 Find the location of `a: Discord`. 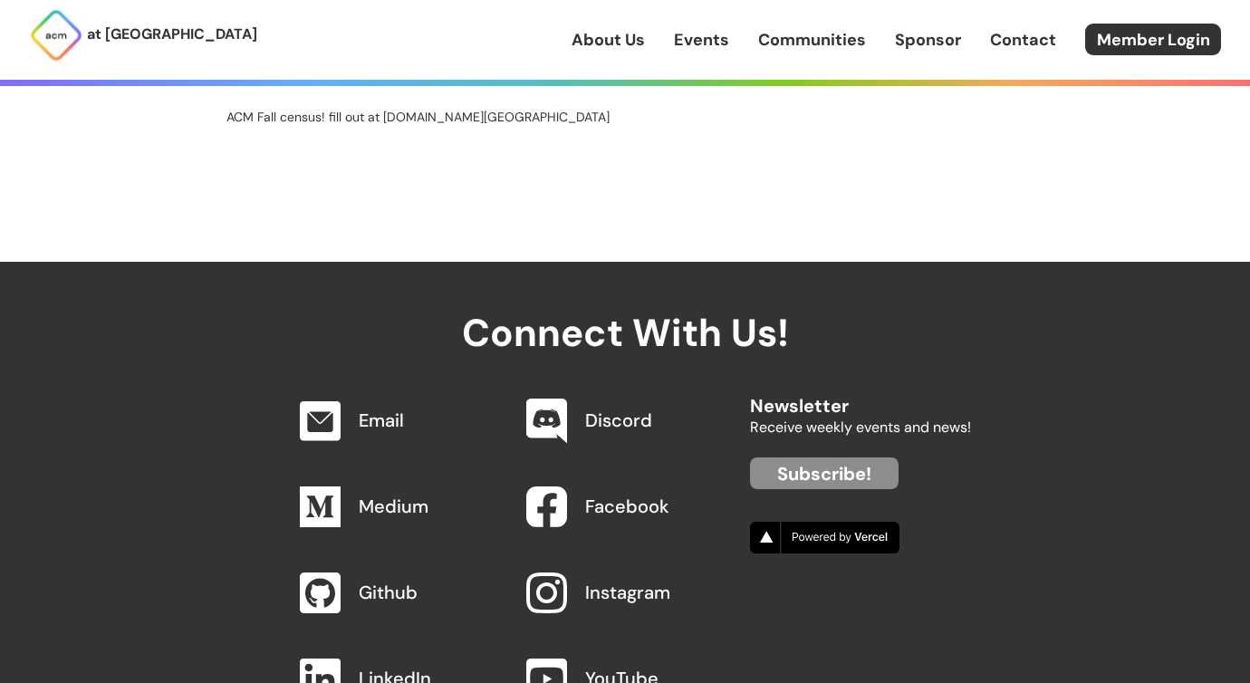

a: Discord is located at coordinates (618, 420).